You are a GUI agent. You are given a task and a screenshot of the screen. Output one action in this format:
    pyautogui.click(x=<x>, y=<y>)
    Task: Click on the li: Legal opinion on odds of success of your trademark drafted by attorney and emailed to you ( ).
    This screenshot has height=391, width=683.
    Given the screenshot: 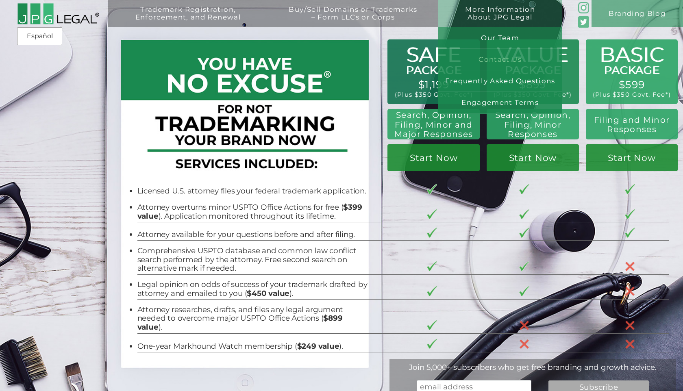 What is the action you would take?
    pyautogui.click(x=253, y=289)
    